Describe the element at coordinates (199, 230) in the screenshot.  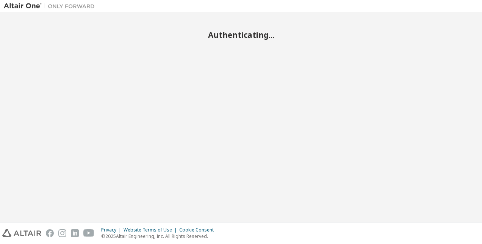
I see `div: Cookie Consent` at that location.